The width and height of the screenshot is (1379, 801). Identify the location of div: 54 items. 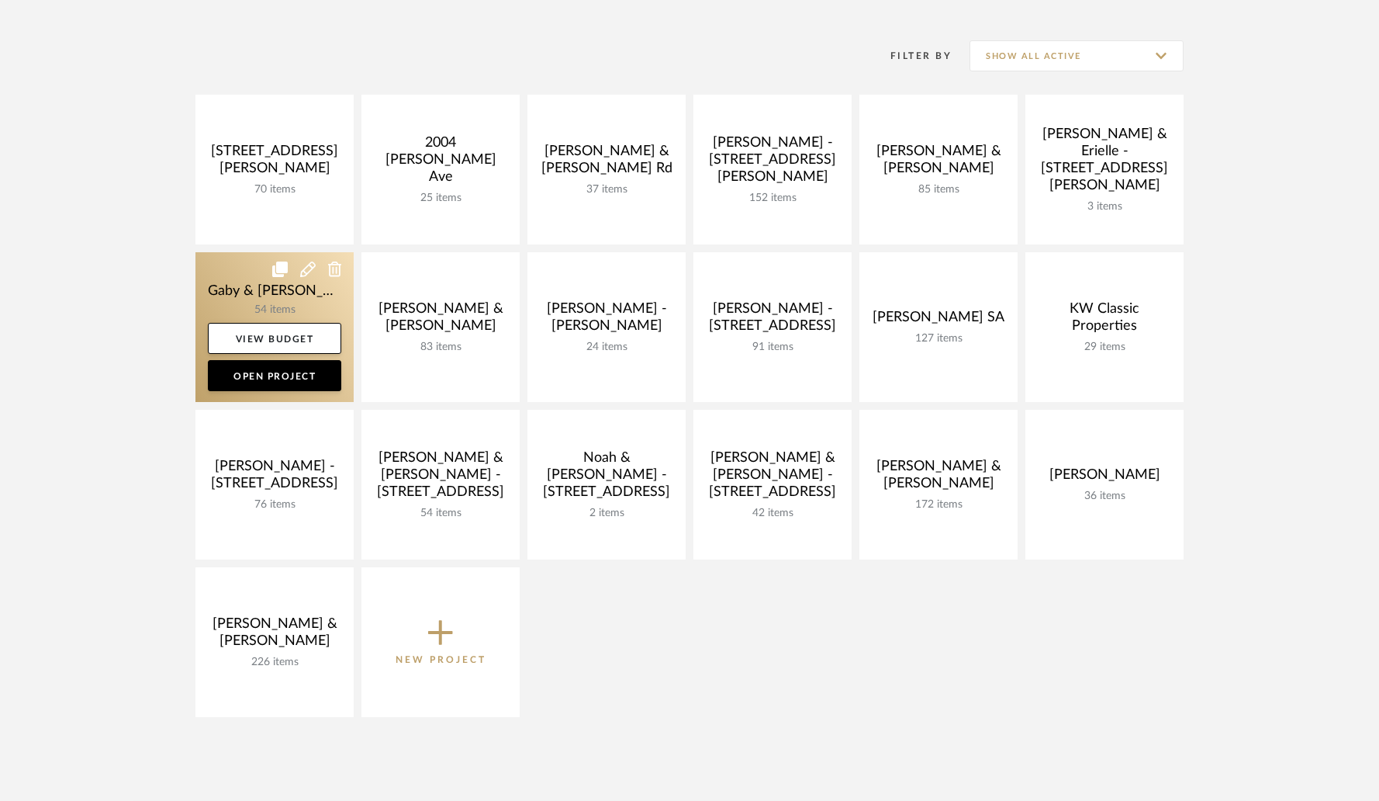
(441, 513).